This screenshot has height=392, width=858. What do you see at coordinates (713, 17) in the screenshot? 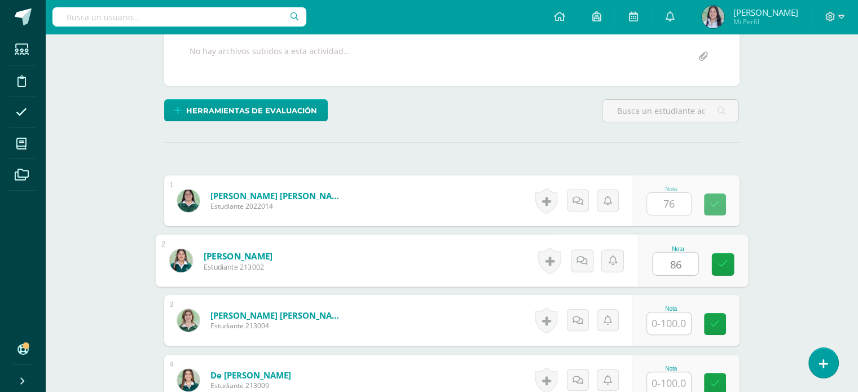
I see `img: 70028dea0df31996d01eb23a36a0ac17.png` at bounding box center [713, 17].